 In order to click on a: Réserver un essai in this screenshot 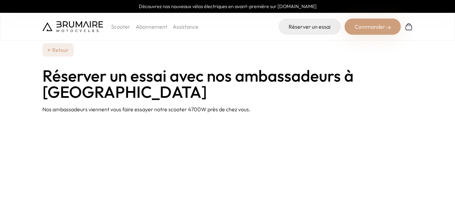, I will do `click(310, 27)`.